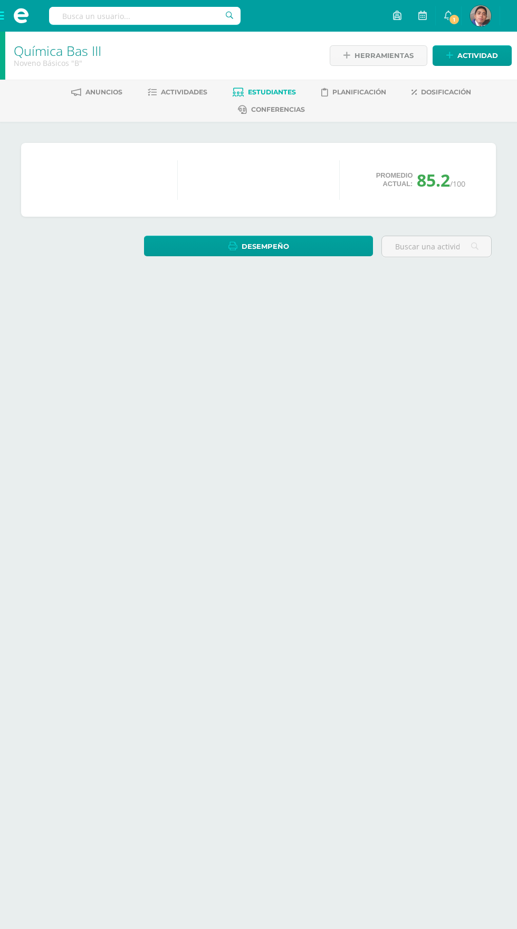  I want to click on span: Promedio actual:, so click(394, 180).